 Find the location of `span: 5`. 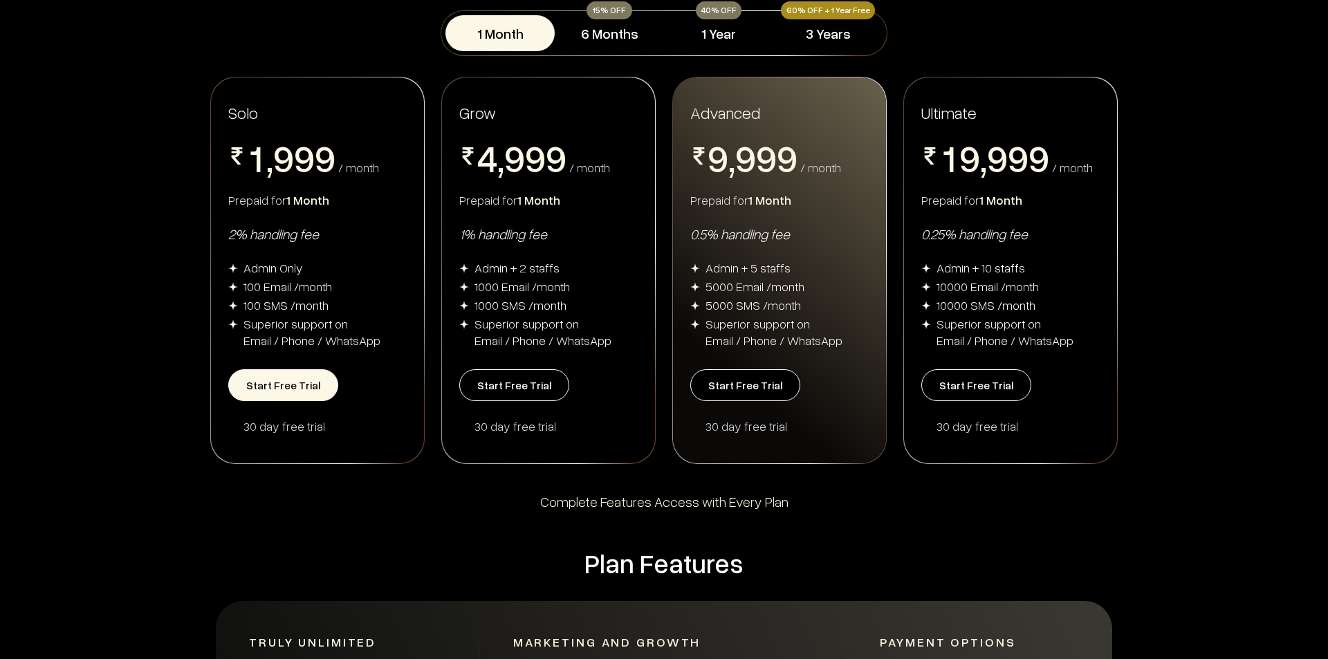

span: 5 is located at coordinates (487, 195).